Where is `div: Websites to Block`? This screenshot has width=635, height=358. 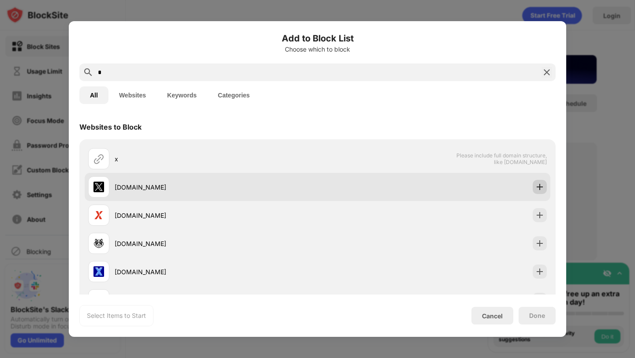 div: Websites to Block is located at coordinates (110, 127).